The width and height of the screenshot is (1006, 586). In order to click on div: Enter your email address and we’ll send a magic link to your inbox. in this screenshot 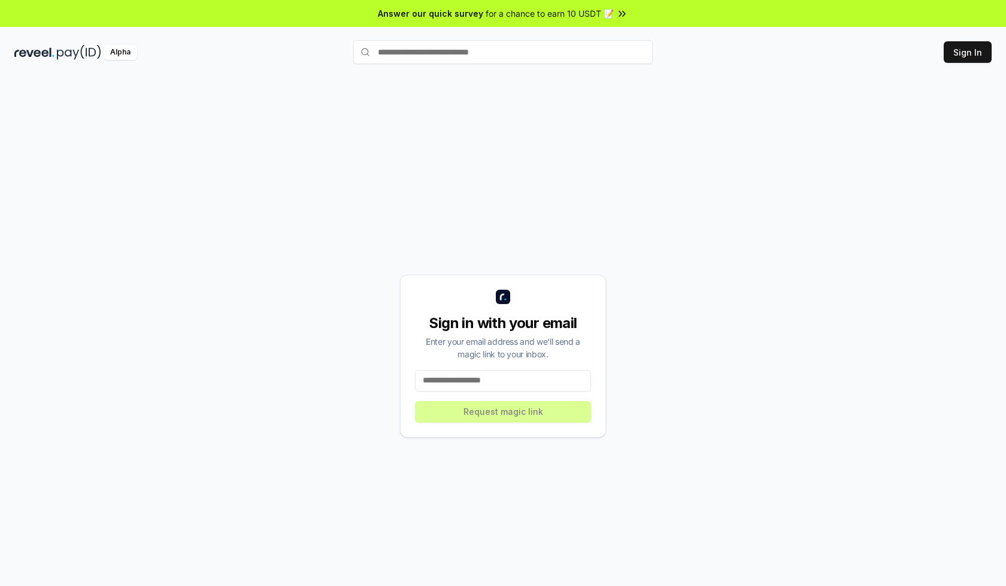, I will do `click(503, 348)`.